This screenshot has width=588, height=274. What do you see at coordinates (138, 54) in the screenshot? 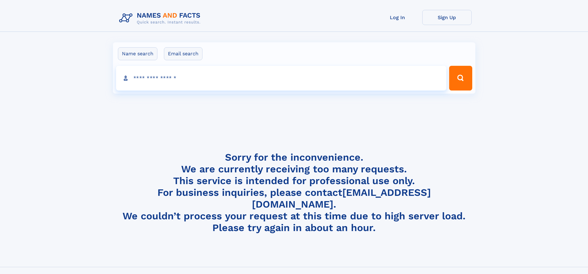
I see `label: Name search` at bounding box center [138, 54].